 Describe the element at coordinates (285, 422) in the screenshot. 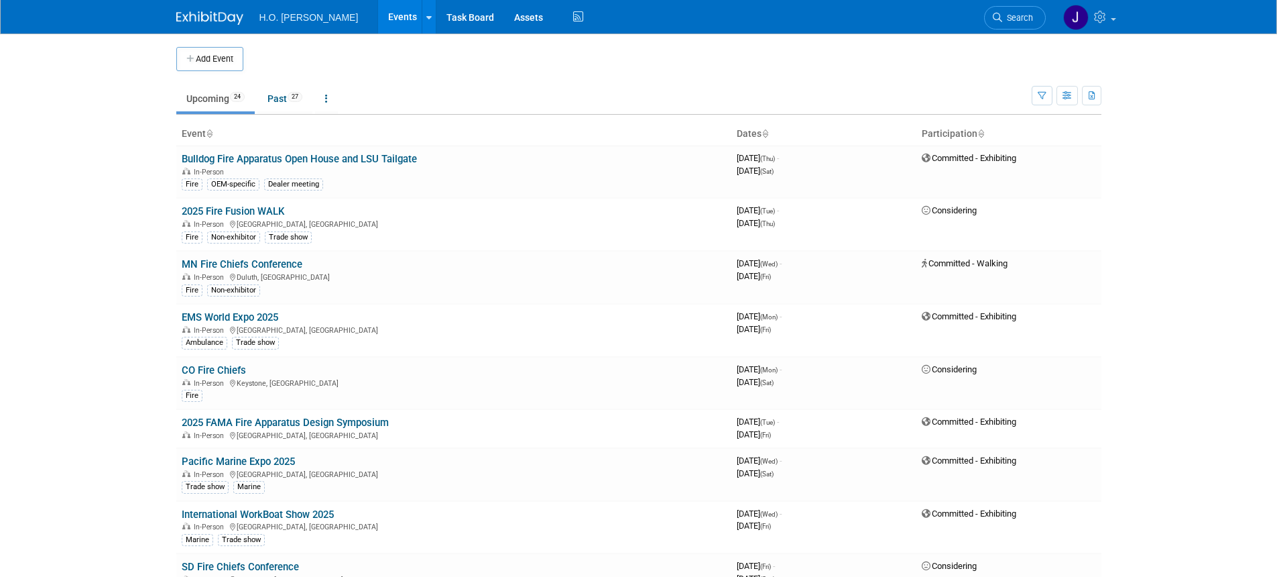

I see `a: 2025 FAMA Fire Apparatus Design Symposium` at that location.